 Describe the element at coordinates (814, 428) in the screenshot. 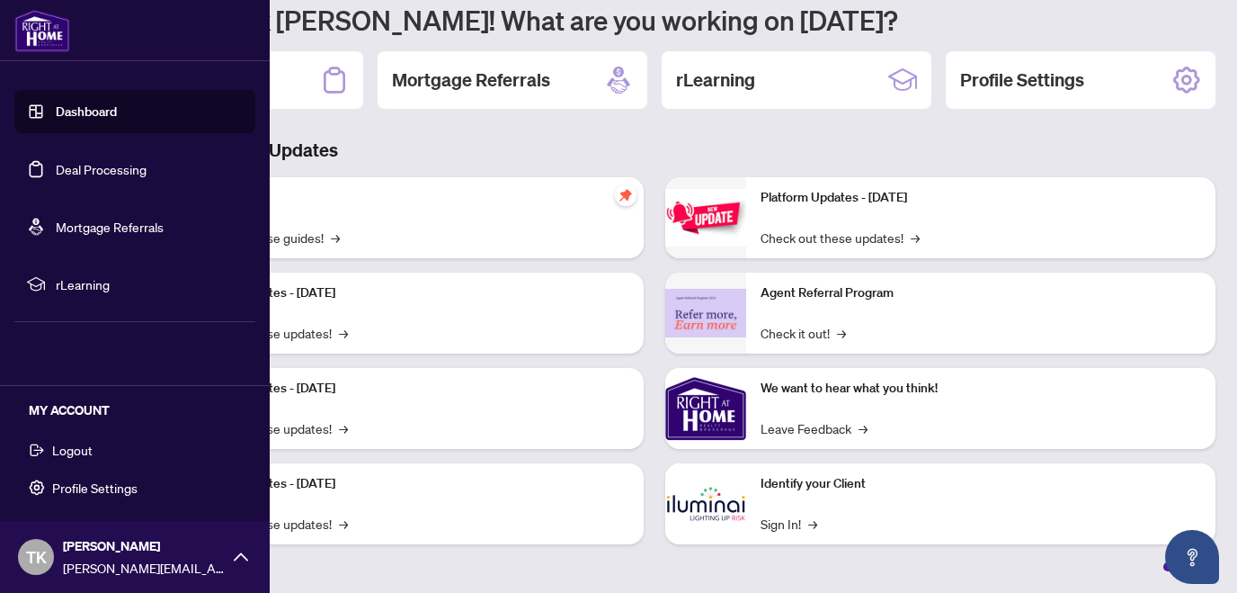

I see `a: Leave Feedback→` at that location.